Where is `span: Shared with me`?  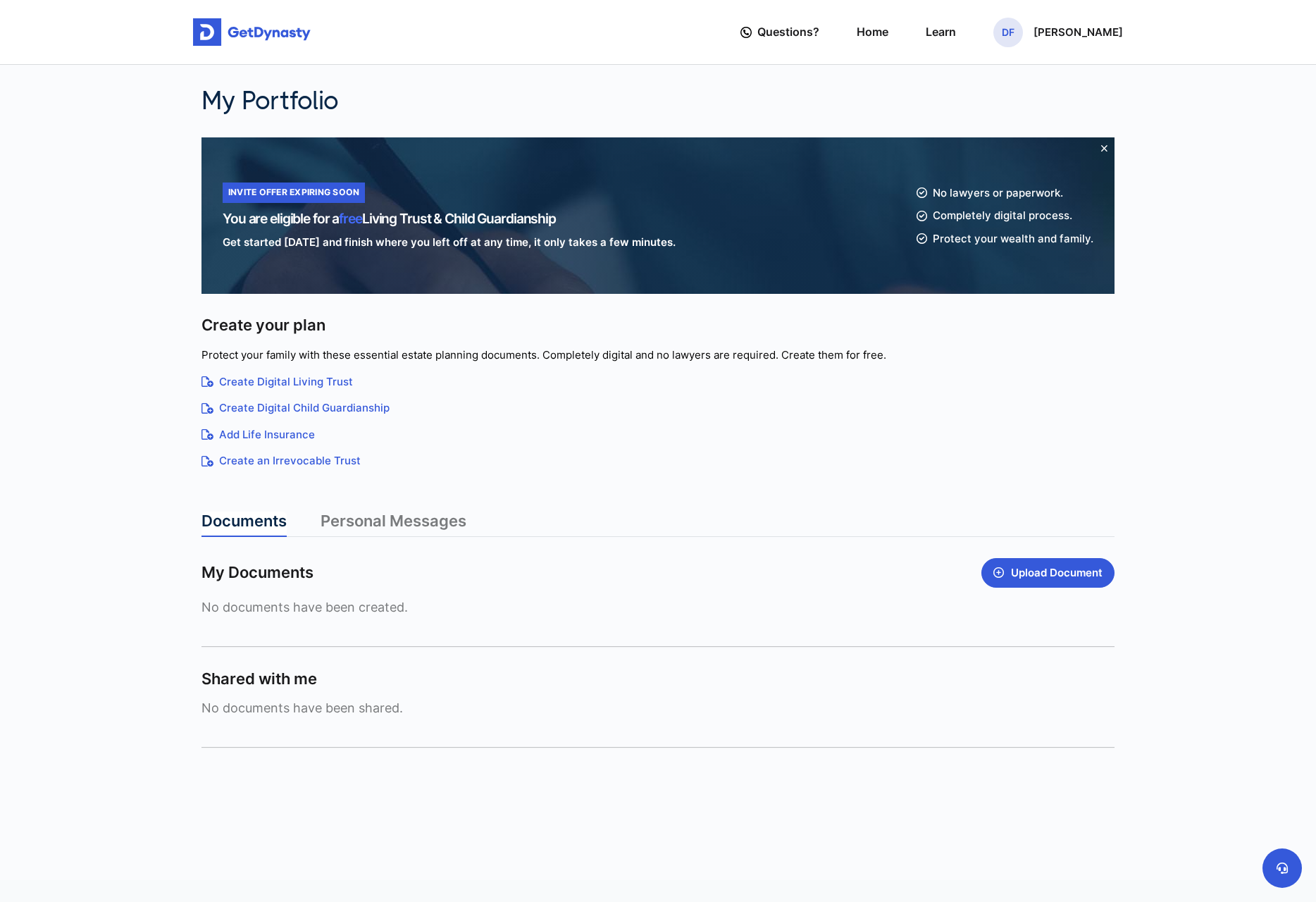 span: Shared with me is located at coordinates (259, 678).